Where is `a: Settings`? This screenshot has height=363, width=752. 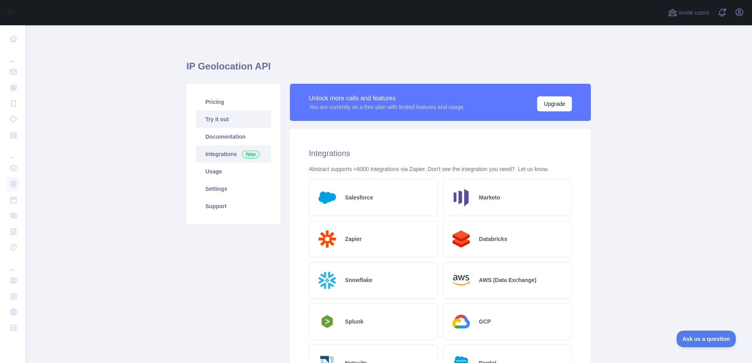 a: Settings is located at coordinates (233, 189).